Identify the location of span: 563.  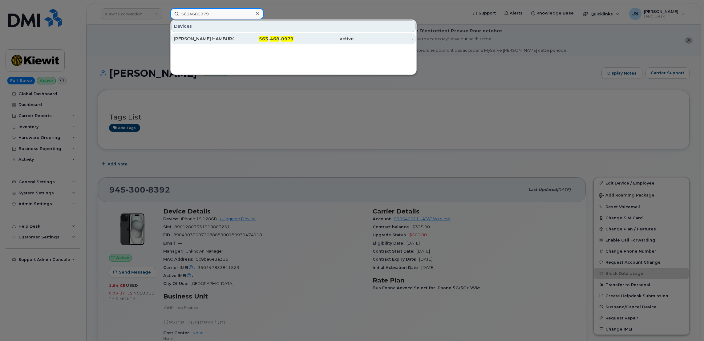
(264, 39).